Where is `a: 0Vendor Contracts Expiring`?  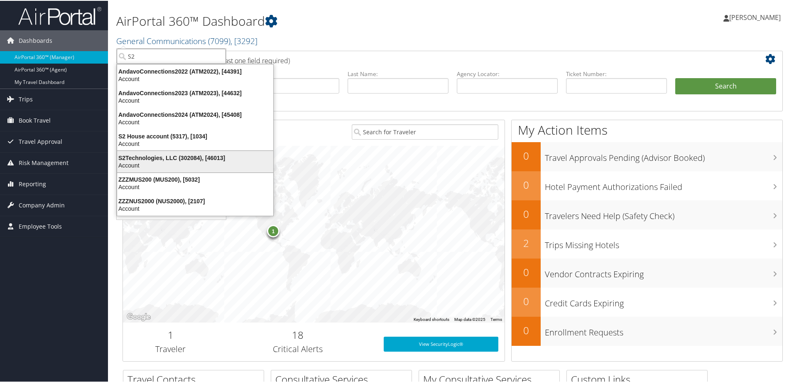
a: 0Vendor Contracts Expiring is located at coordinates (647, 272).